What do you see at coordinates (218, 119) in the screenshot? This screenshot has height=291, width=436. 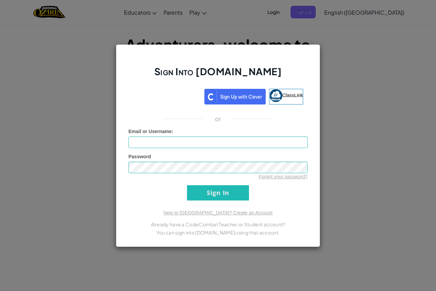 I see `p: or` at bounding box center [218, 119].